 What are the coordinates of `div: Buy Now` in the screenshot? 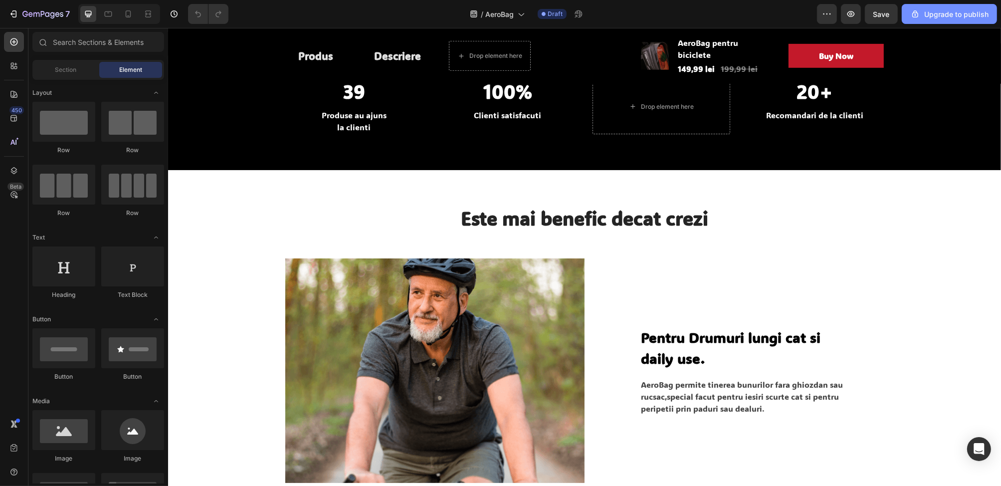 It's located at (668, 28).